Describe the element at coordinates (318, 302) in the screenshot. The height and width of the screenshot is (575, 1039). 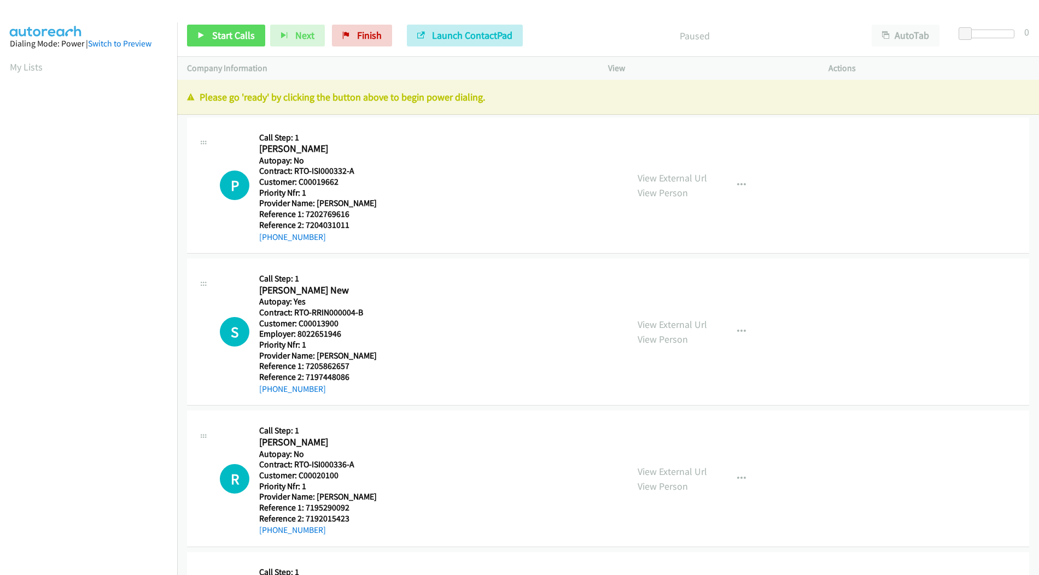
I see `h5: Autopay: Yes` at that location.